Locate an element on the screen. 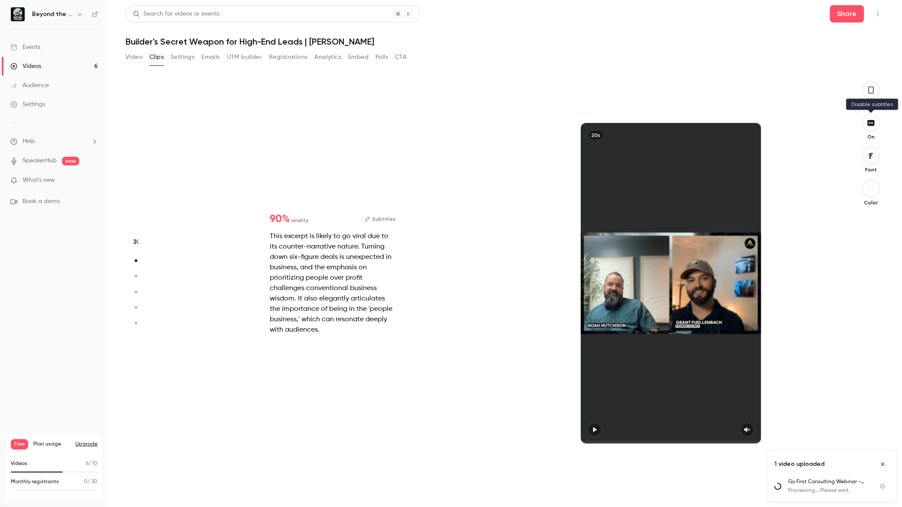 The image size is (902, 507). button: Share is located at coordinates (847, 14).